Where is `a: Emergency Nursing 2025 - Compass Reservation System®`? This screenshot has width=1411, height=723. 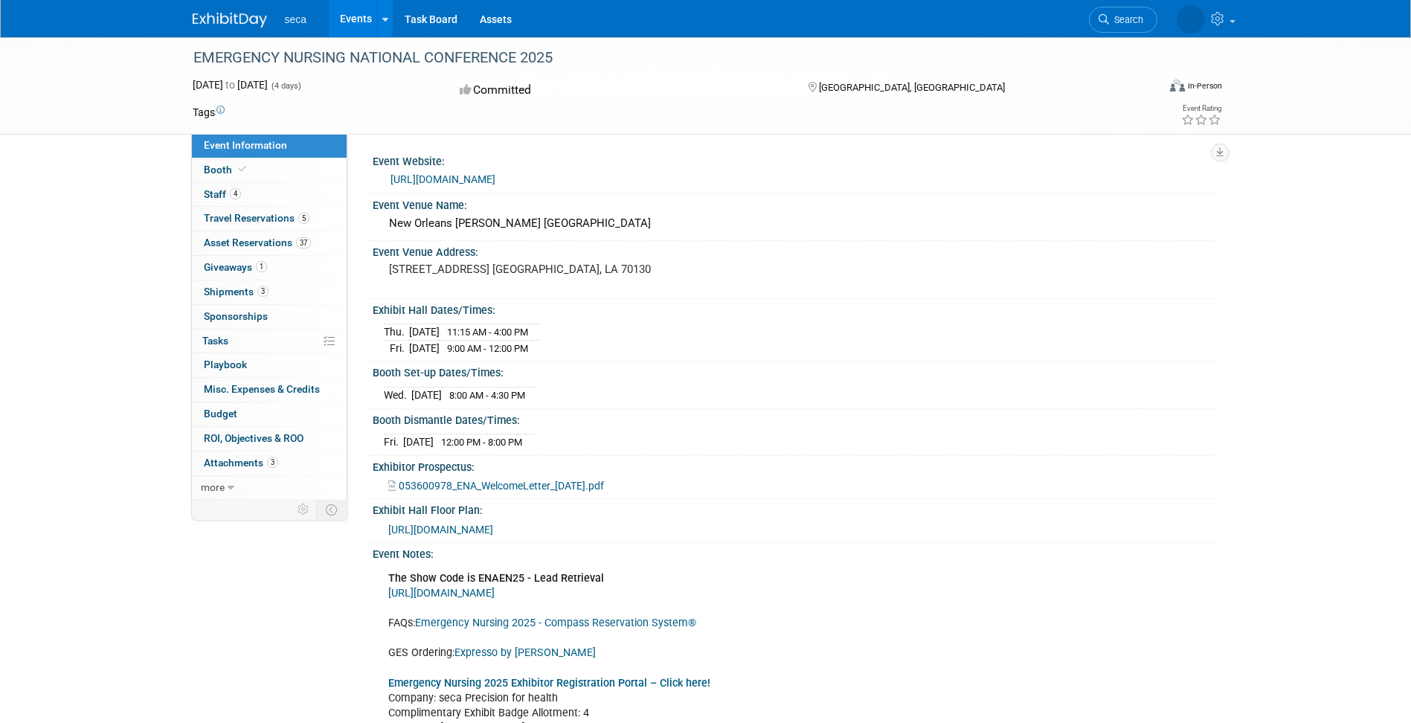 a: Emergency Nursing 2025 - Compass Reservation System® is located at coordinates (556, 623).